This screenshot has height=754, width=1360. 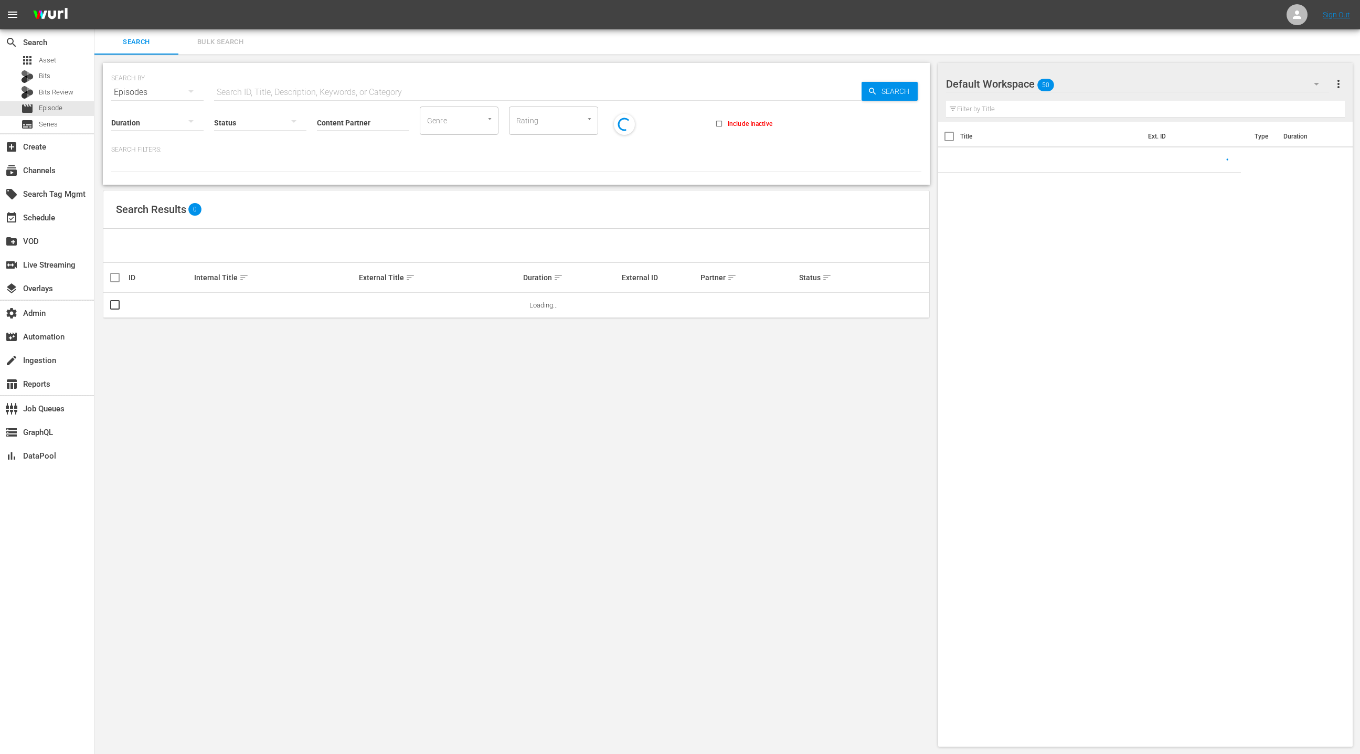 I want to click on span: Admin, so click(x=12, y=313).